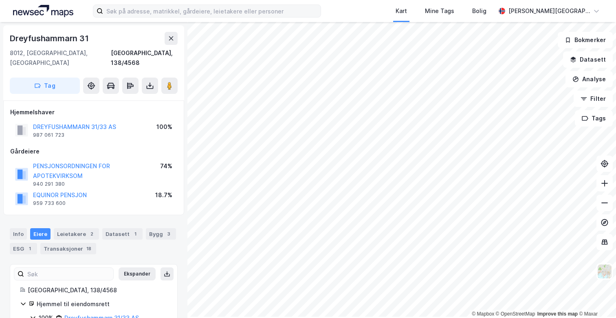 Image resolution: width=616 pixels, height=318 pixels. I want to click on button: Datasett, so click(588, 60).